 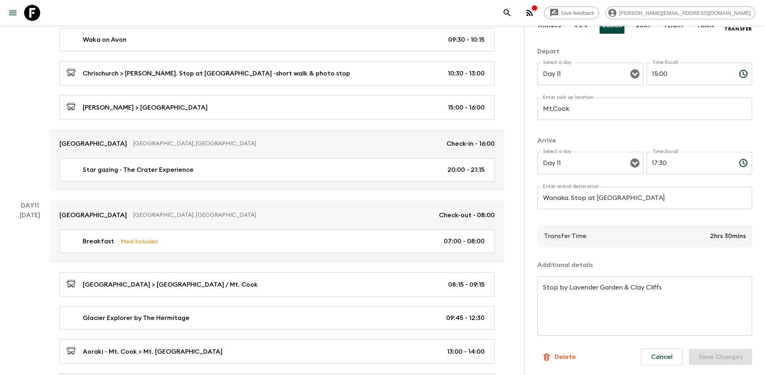 What do you see at coordinates (738, 26) in the screenshot?
I see `p: Airport Transfer` at bounding box center [738, 26].